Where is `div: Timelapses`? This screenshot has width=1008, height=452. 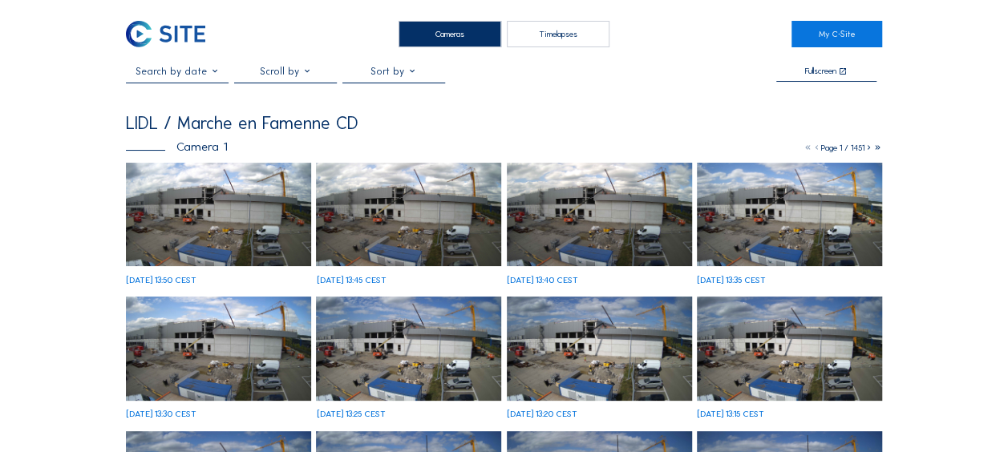 div: Timelapses is located at coordinates (558, 34).